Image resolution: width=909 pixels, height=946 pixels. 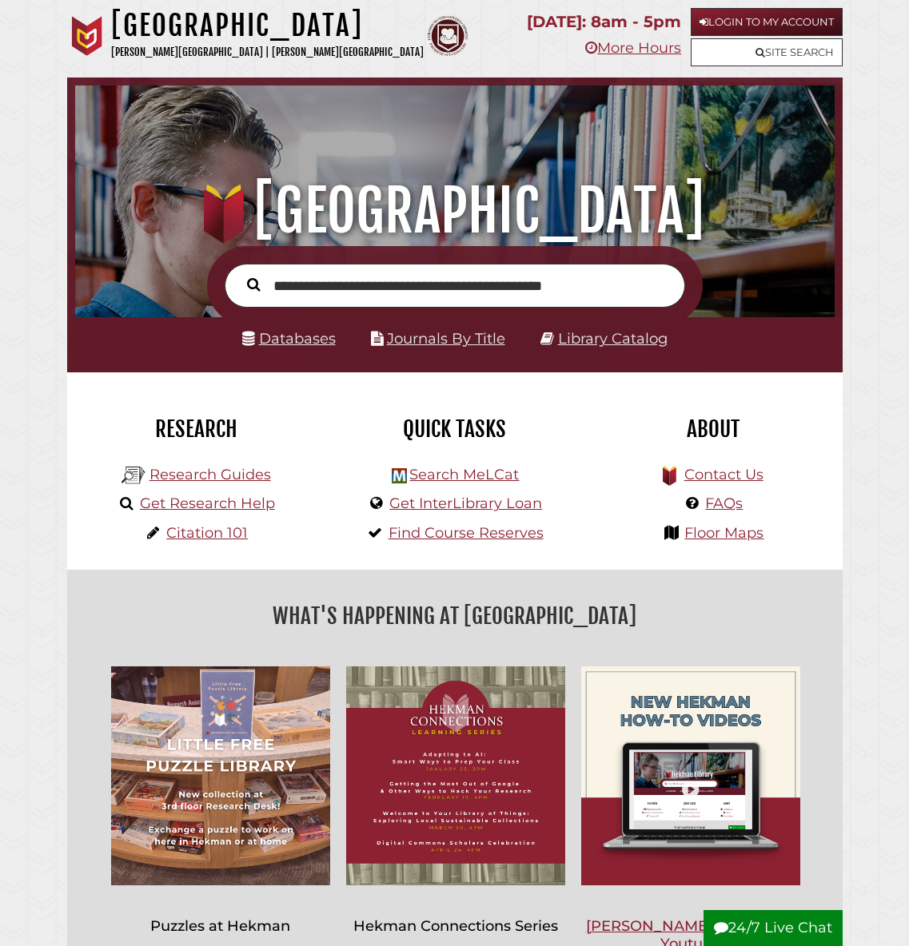 I want to click on h2: Research, so click(x=196, y=429).